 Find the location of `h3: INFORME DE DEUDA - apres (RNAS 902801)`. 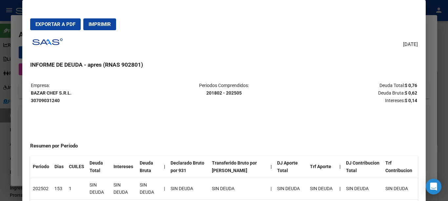

h3: INFORME DE DEUDA - apres (RNAS 902801) is located at coordinates (224, 65).